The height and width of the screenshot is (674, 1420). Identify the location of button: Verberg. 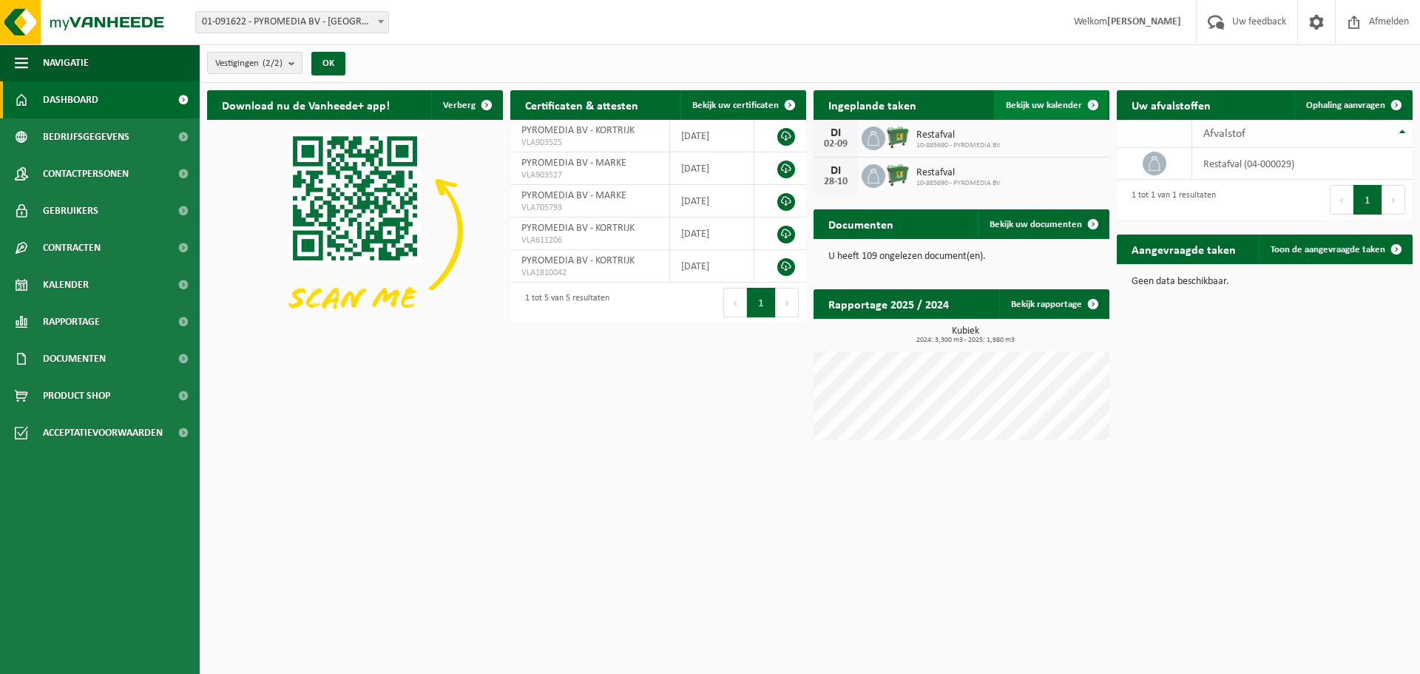
(466, 105).